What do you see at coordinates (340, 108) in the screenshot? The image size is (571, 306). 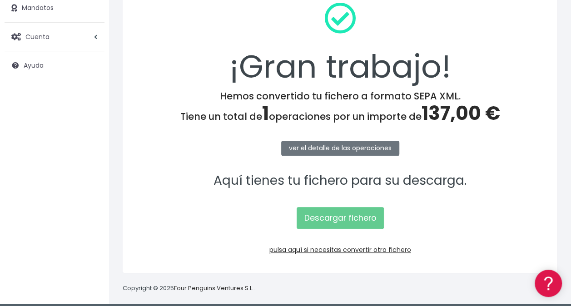 I see `h4: Hemos convertido tu fichero a formato SEPA XML. Tiene un total de operaciones por un importe de` at bounding box center [340, 108].